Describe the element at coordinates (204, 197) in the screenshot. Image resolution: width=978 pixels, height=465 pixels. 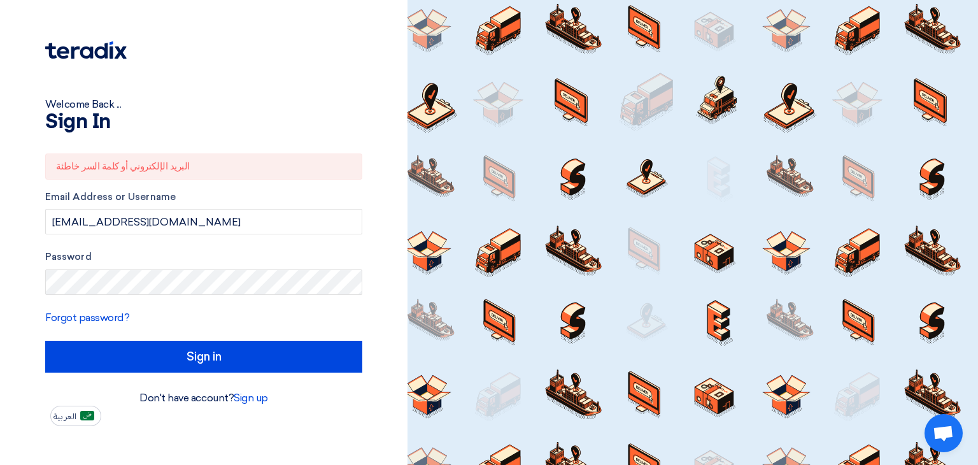
I see `label: Email Address or Username` at that location.